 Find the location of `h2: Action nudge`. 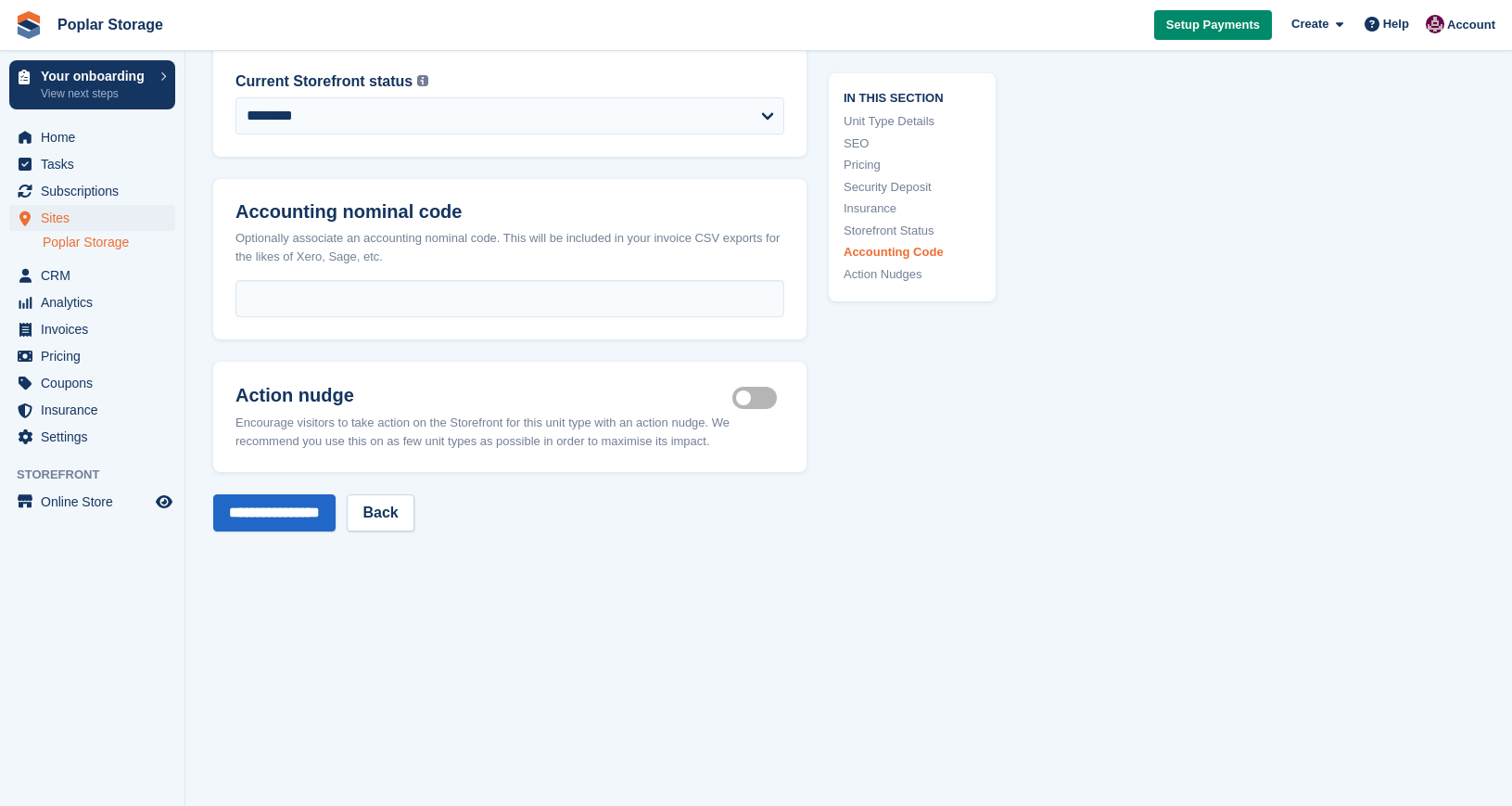

h2: Action nudge is located at coordinates (484, 395).